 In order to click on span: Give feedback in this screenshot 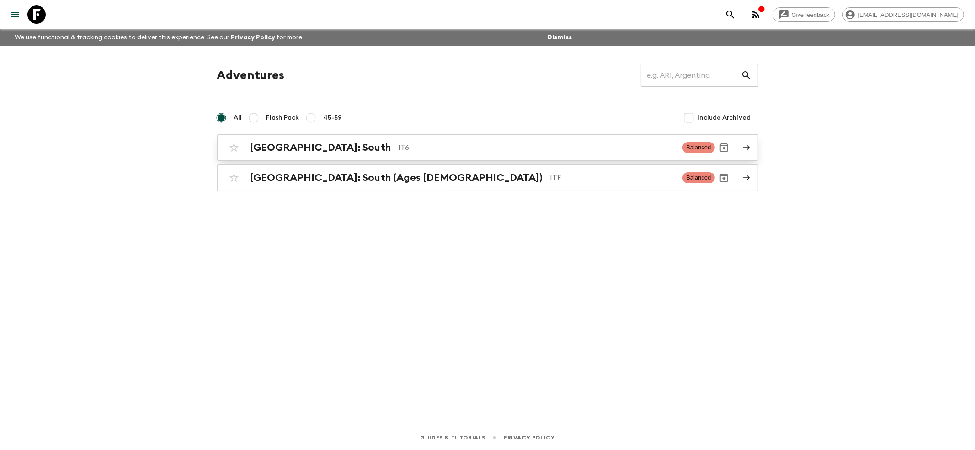, I will do `click(810, 15)`.